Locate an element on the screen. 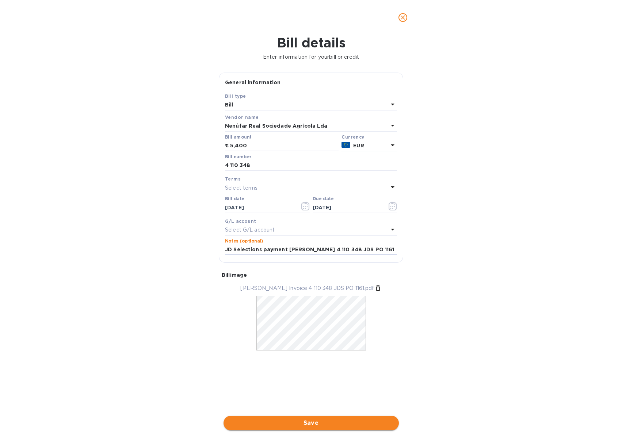  b: G/L account is located at coordinates (240, 221).